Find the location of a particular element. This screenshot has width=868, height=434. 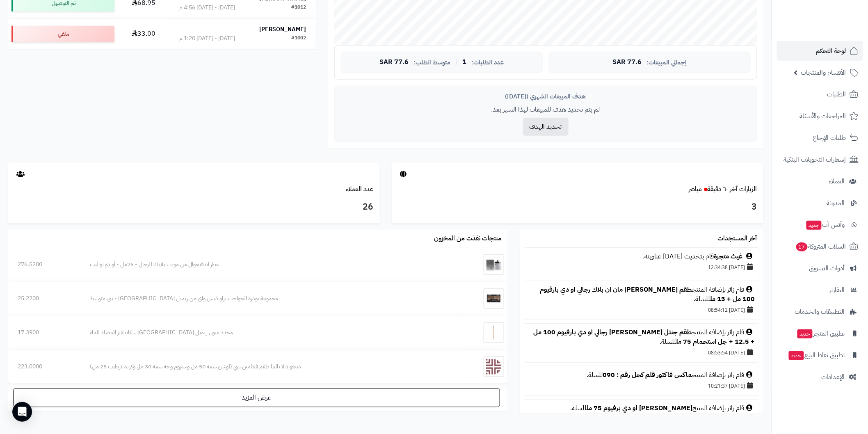

div: ملغي is located at coordinates (63, 34).